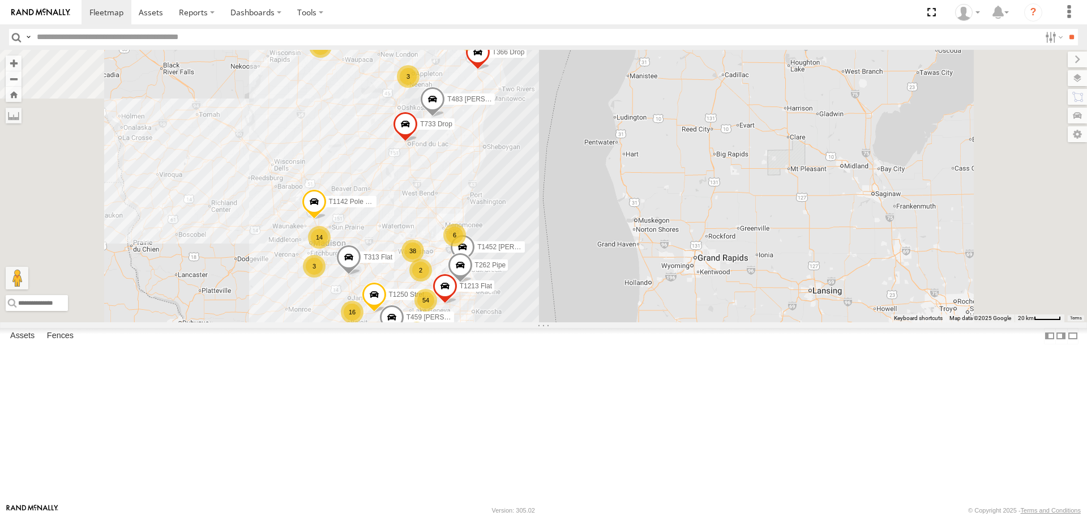 This screenshot has width=1087, height=516. I want to click on button: Zoom in, so click(14, 63).